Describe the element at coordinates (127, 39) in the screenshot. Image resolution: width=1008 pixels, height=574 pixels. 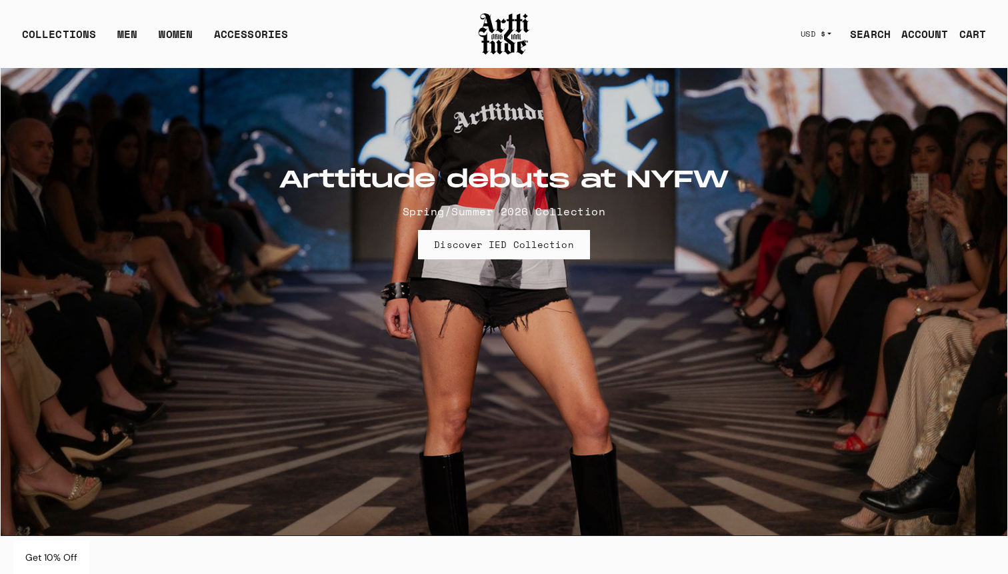
I see `a: MEN` at that location.